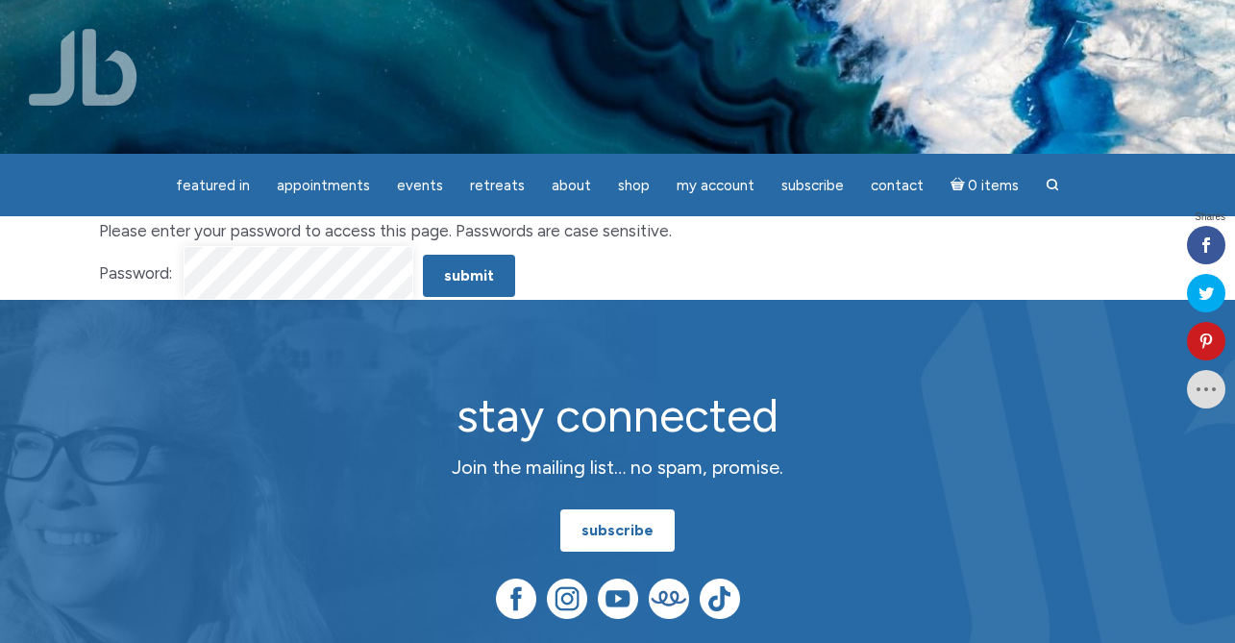 The height and width of the screenshot is (643, 1235). Describe the element at coordinates (618, 258) in the screenshot. I see `form: Please enter your password to access this page. Passwords are case sensitive.` at that location.